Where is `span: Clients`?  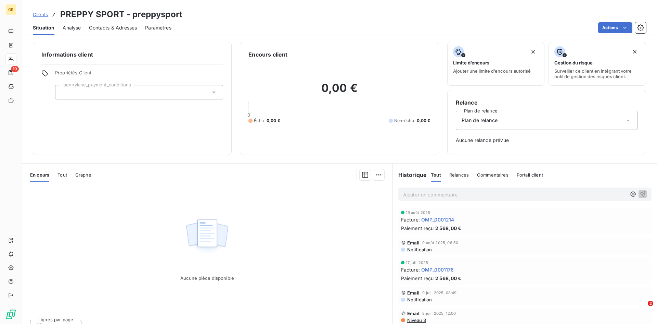 span: Clients is located at coordinates (40, 14).